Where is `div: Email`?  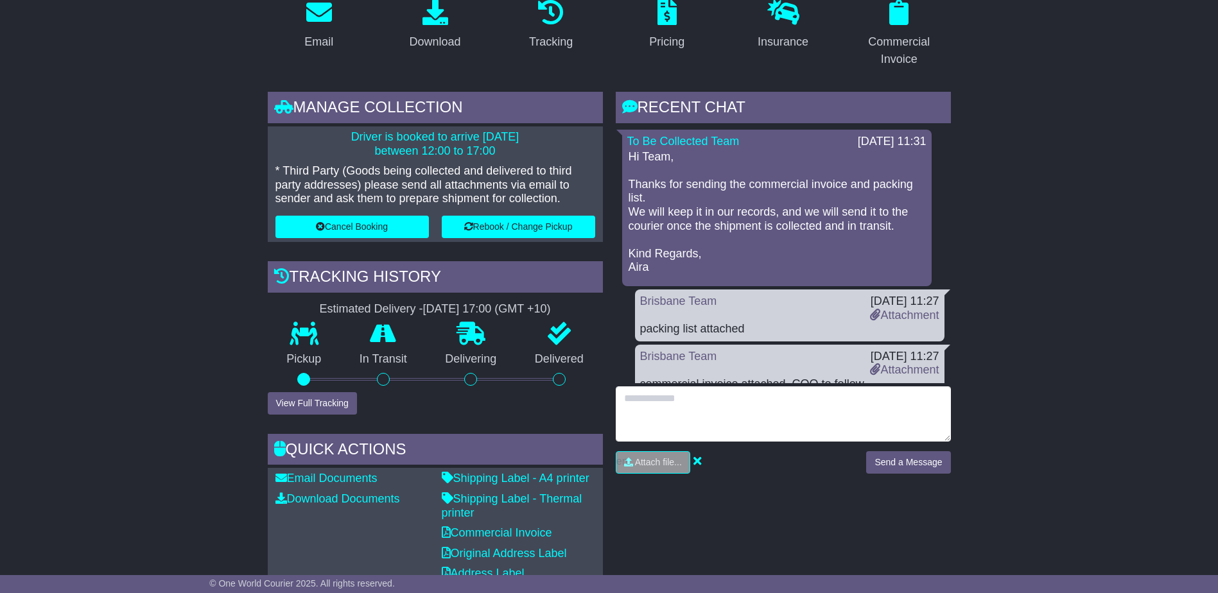
div: Email is located at coordinates (318, 42).